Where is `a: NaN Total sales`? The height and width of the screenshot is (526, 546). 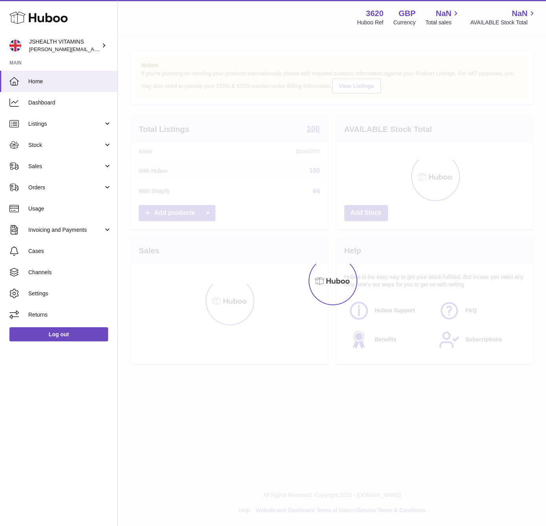 a: NaN Total sales is located at coordinates (443, 17).